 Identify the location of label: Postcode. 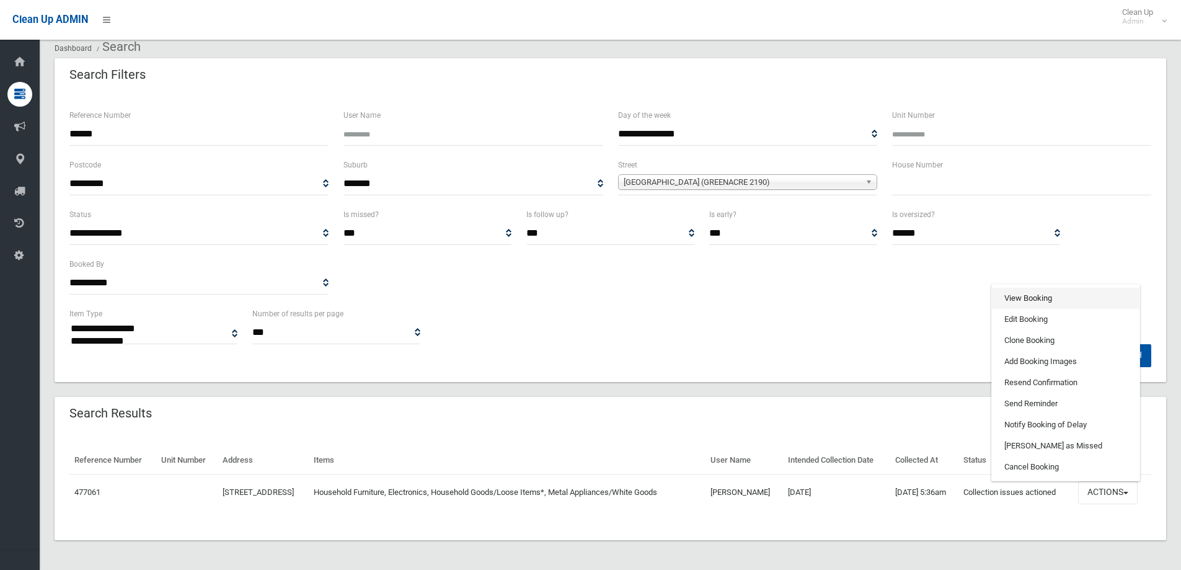
(85, 165).